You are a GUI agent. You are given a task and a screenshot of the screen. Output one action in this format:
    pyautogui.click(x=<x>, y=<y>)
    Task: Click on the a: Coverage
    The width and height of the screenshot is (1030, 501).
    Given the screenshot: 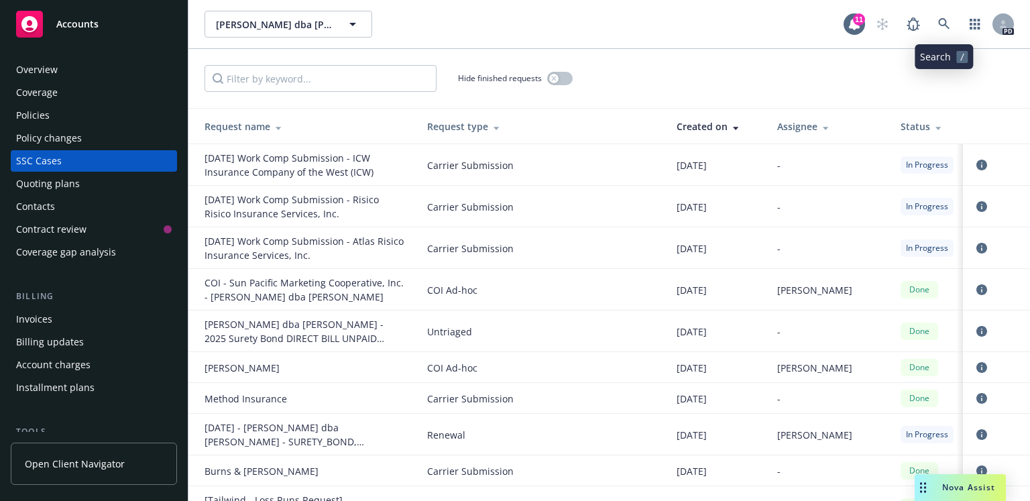 What is the action you would take?
    pyautogui.click(x=94, y=92)
    